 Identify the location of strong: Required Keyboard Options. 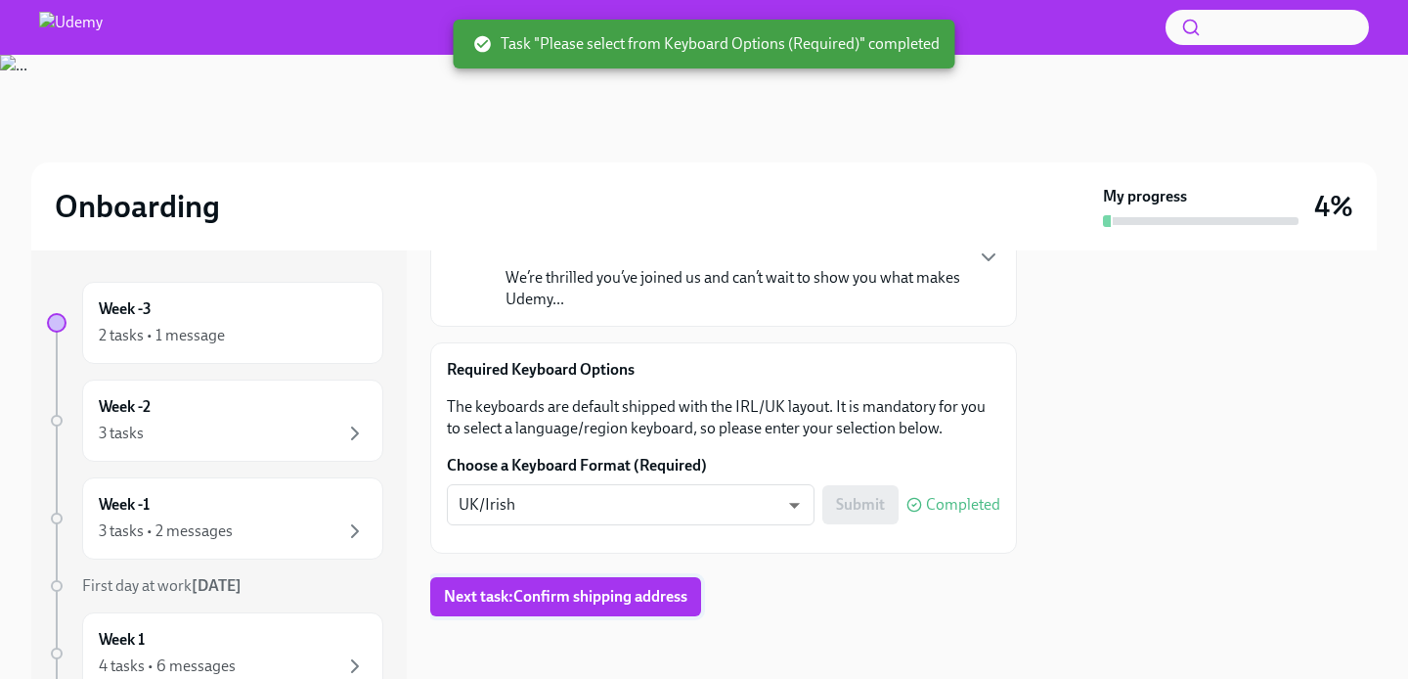
(541, 369).